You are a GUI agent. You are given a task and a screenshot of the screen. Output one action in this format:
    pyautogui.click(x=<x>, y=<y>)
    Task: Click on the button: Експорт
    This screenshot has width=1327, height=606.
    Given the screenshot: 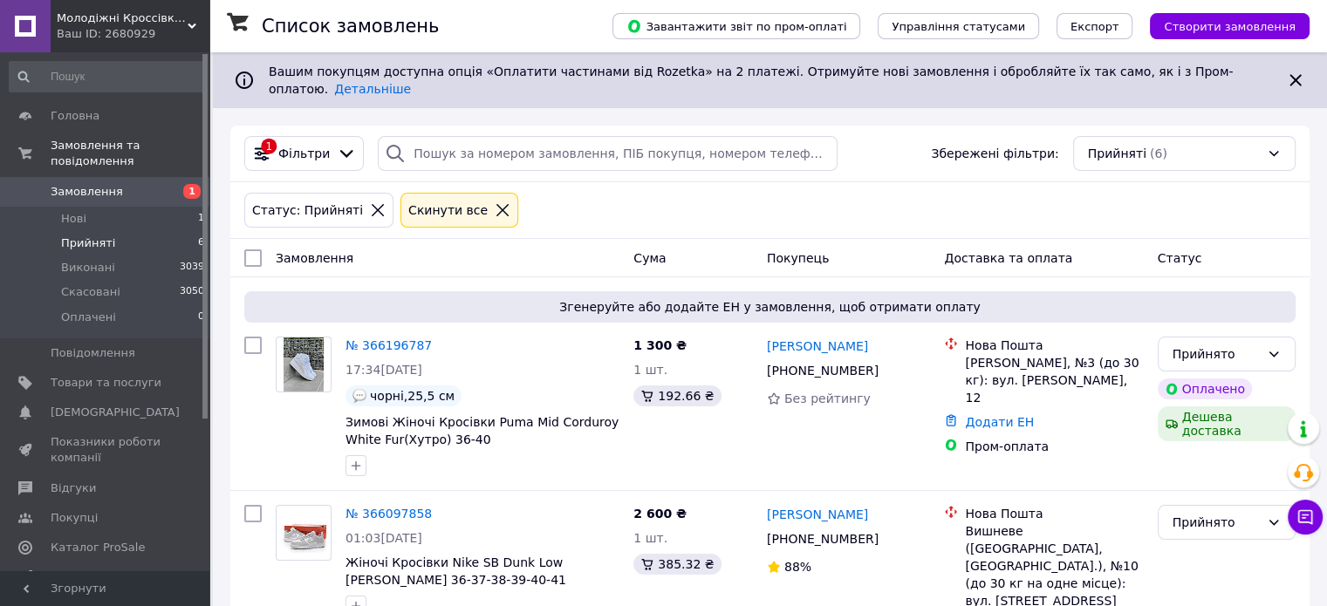 What is the action you would take?
    pyautogui.click(x=1095, y=26)
    